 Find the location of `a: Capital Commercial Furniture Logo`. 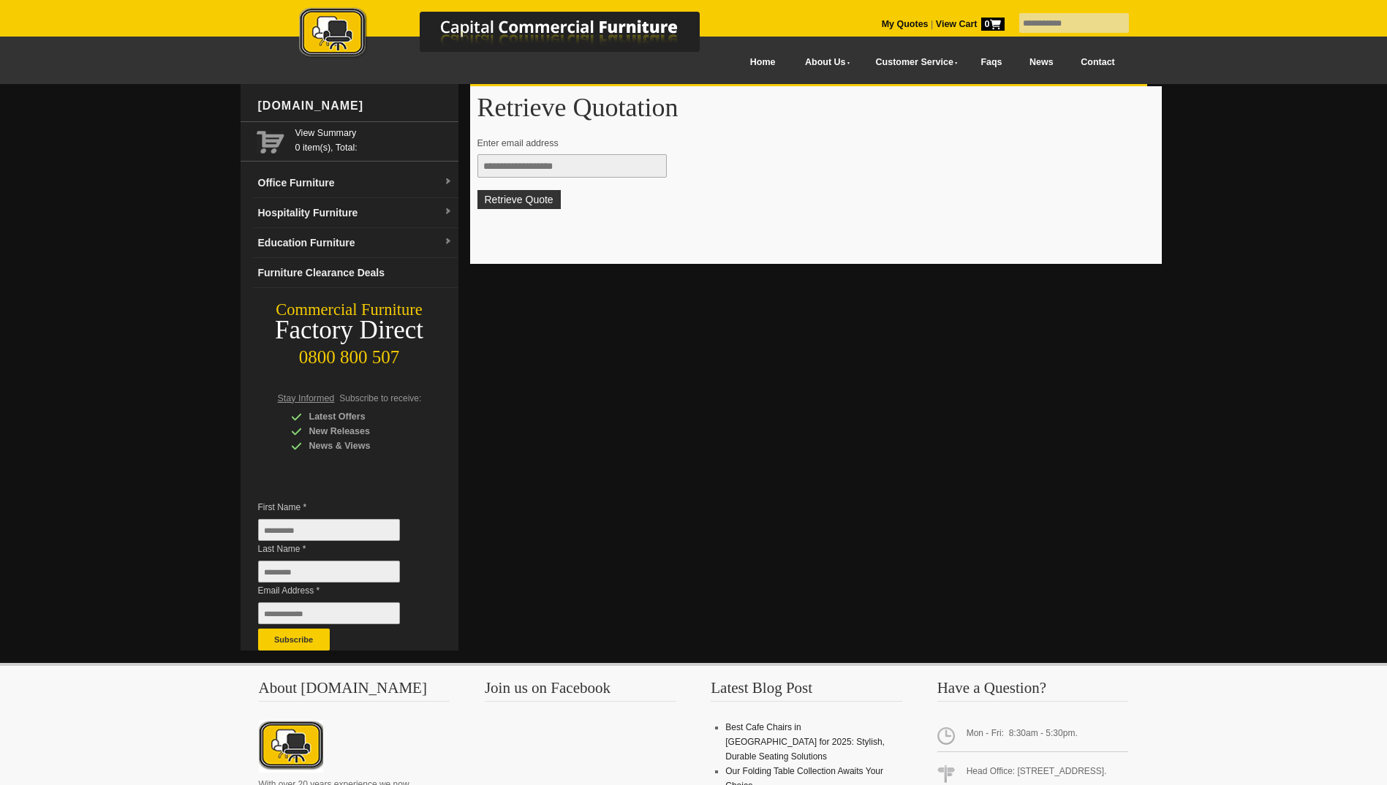

a: Capital Commercial Furniture Logo is located at coordinates (515, 36).